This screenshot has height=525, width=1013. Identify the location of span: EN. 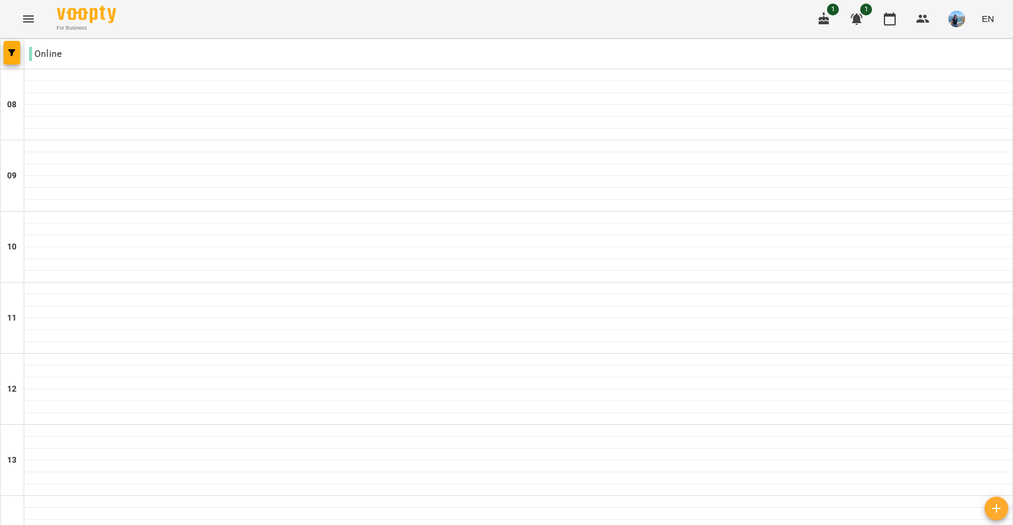
(988, 18).